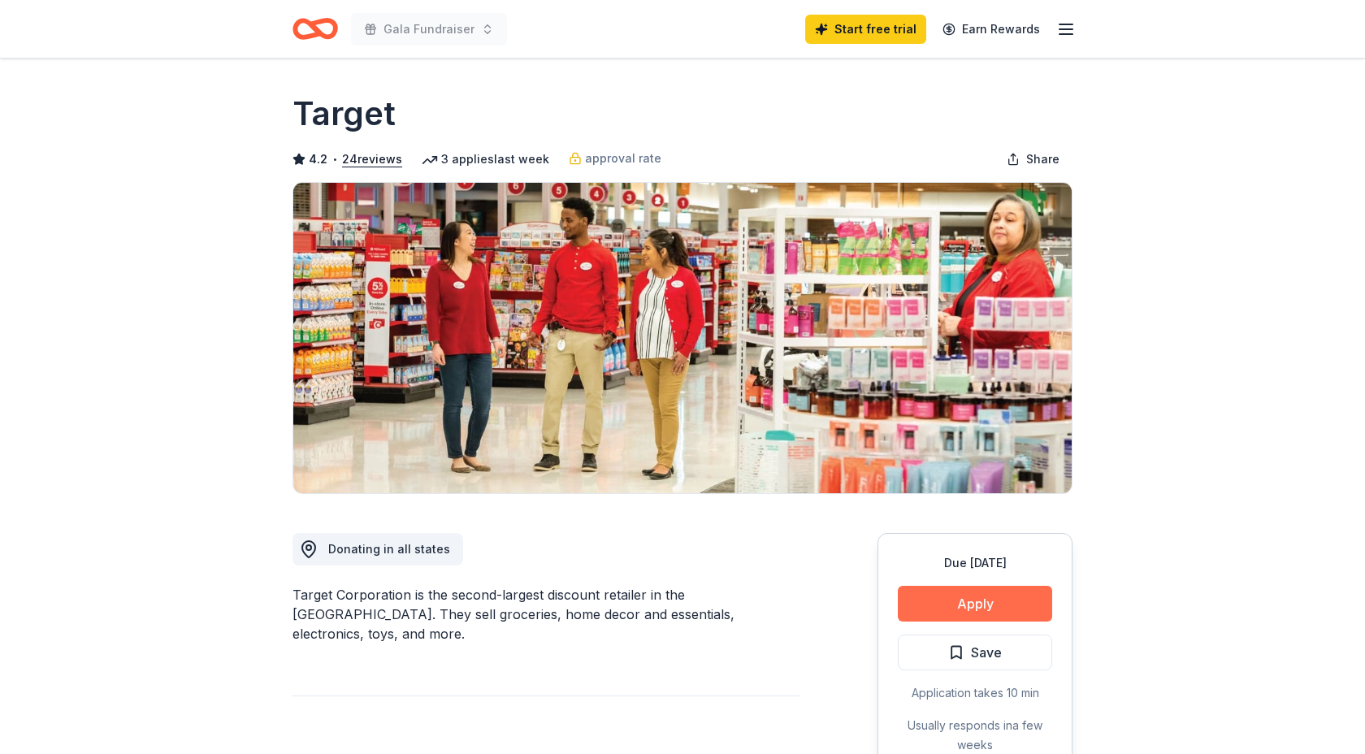 The image size is (1365, 754). I want to click on span: 4.2, so click(318, 159).